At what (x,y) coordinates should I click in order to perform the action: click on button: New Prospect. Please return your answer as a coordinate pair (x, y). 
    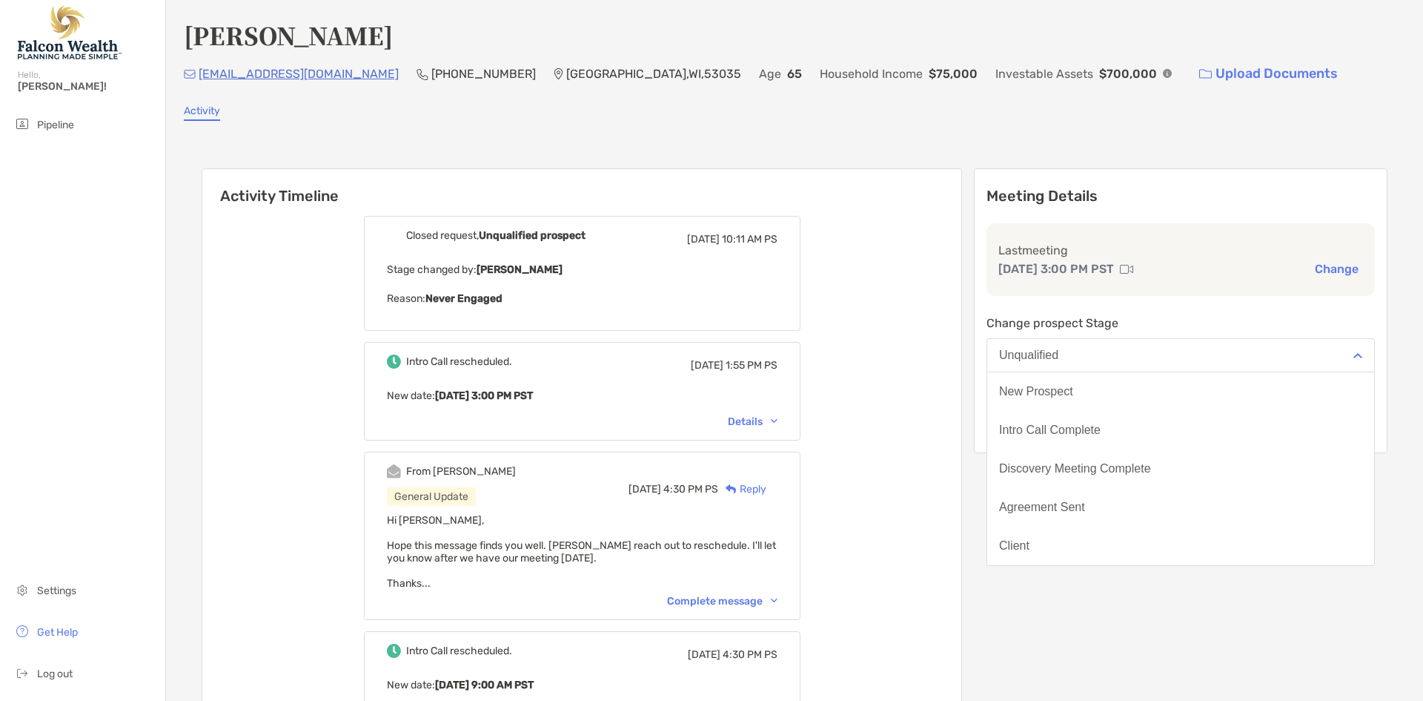
    Looking at the image, I should click on (1181, 391).